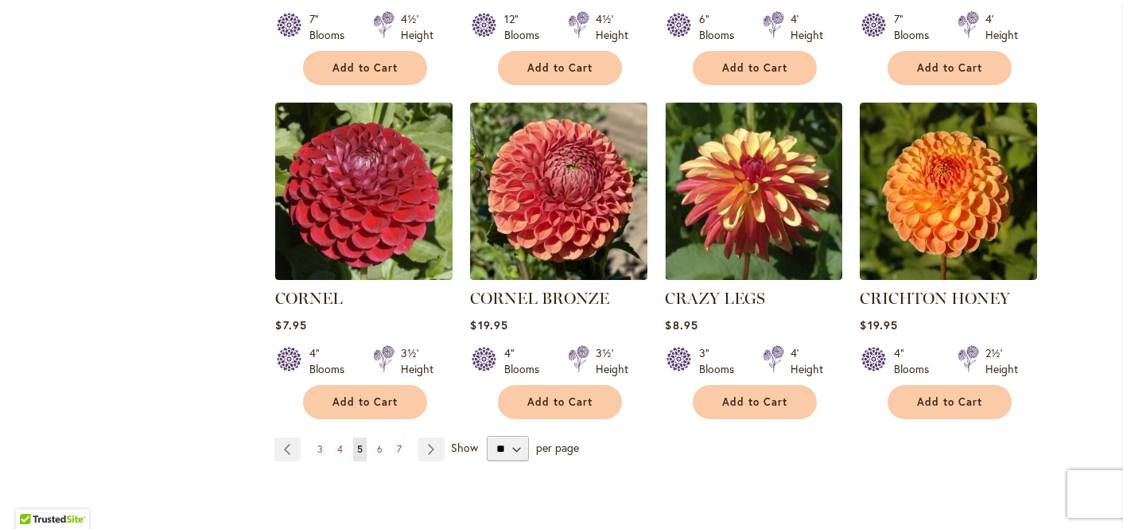  What do you see at coordinates (465, 447) in the screenshot?
I see `span: Show` at bounding box center [465, 447].